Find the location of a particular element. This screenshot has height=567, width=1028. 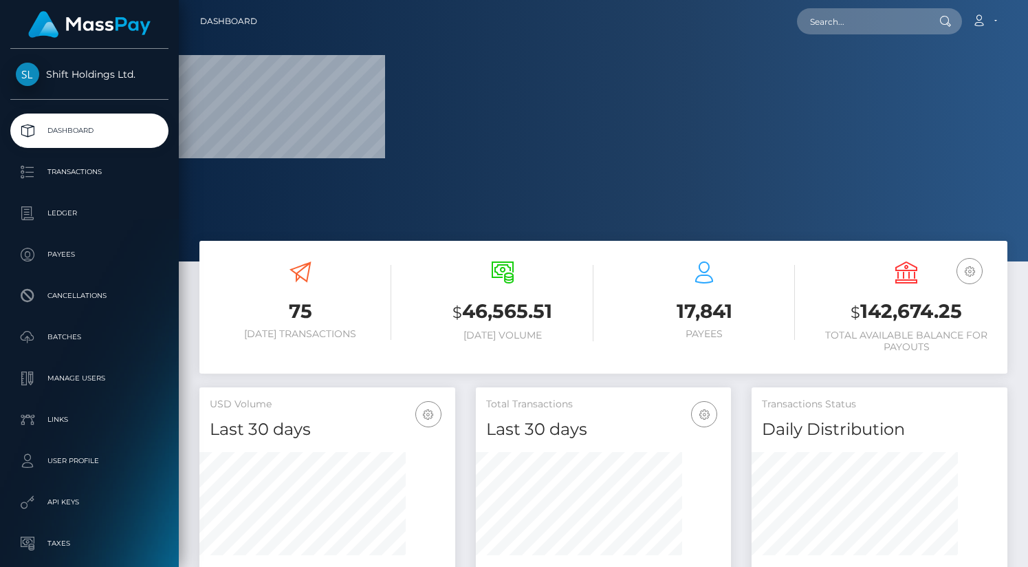

h3: 46,565.51 is located at coordinates (503, 312).